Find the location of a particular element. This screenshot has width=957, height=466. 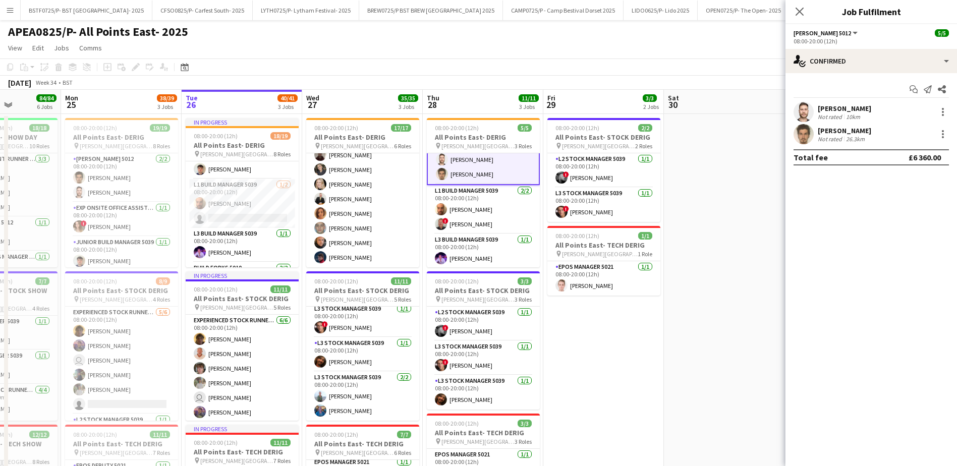

h1: APEA0825/P- All Points East- 2025 is located at coordinates (98, 32).